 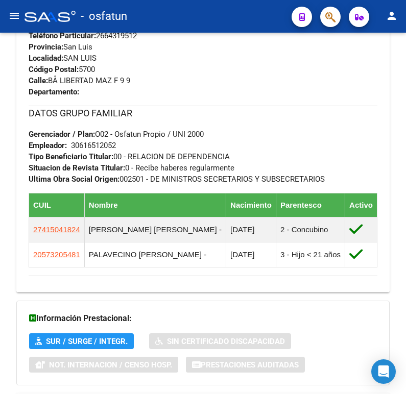 I want to click on span: O02 - Osfatun Propio / UNI 2000, so click(x=116, y=134).